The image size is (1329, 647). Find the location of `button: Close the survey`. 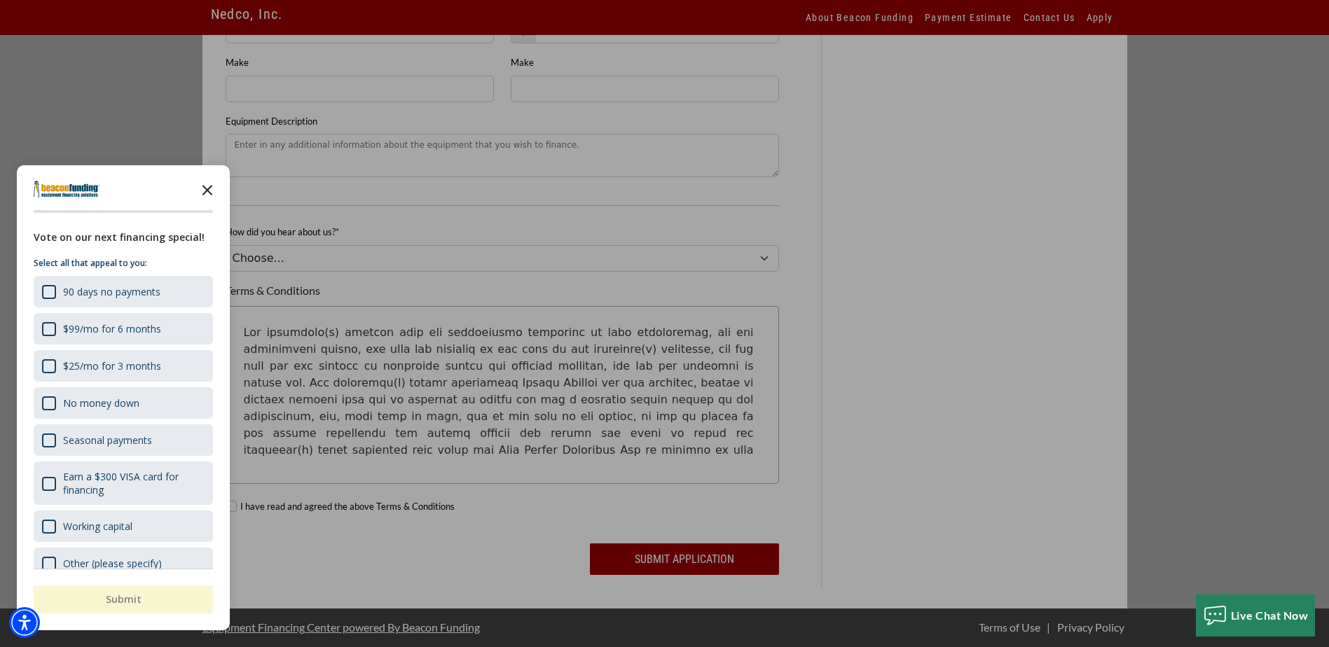

button: Close the survey is located at coordinates (207, 189).